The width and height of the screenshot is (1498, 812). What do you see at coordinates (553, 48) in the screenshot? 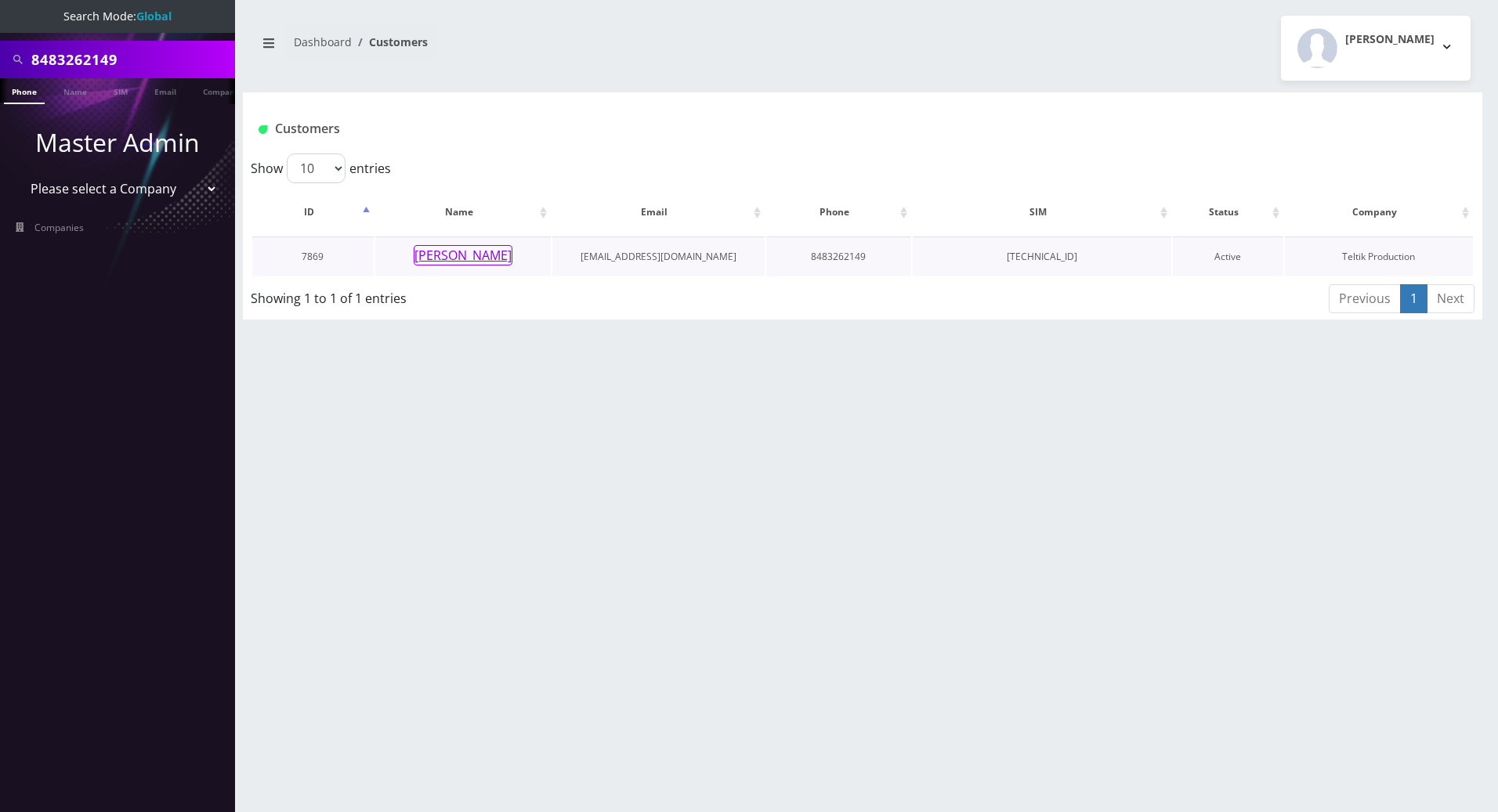
I see `nav: breadcrumb` at bounding box center [553, 48].